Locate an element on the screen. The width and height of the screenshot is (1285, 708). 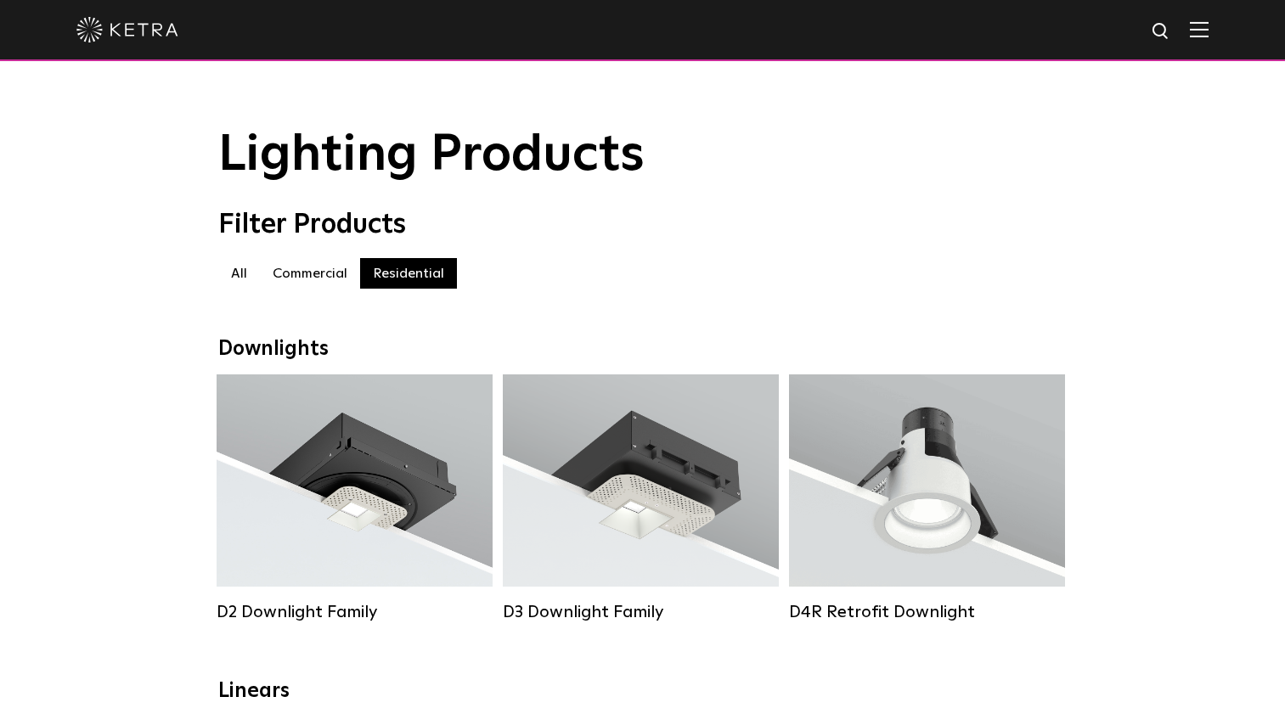
img: search icon is located at coordinates (1161, 31).